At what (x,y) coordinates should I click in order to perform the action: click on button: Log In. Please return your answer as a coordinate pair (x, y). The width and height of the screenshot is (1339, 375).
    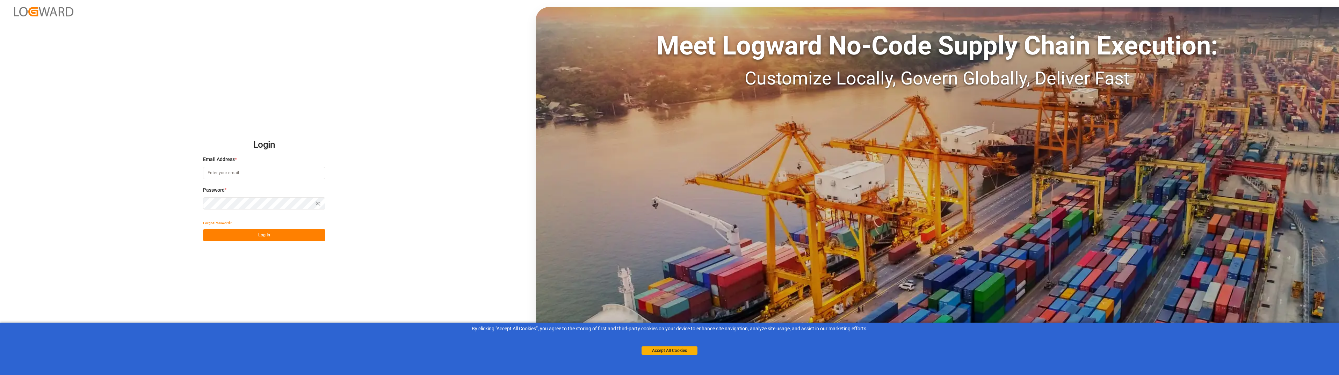
    Looking at the image, I should click on (264, 235).